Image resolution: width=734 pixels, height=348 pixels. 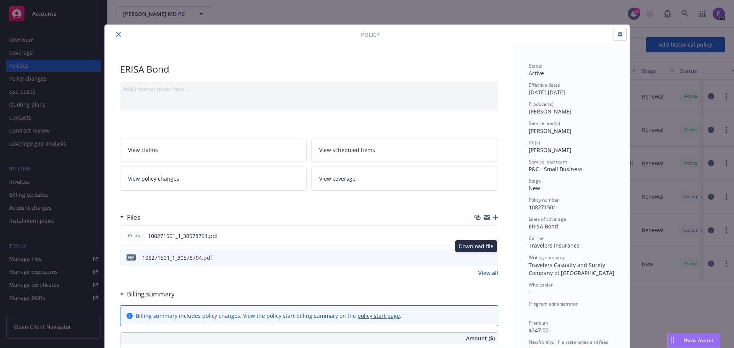 I want to click on span: Travelers Insurance, so click(x=554, y=245).